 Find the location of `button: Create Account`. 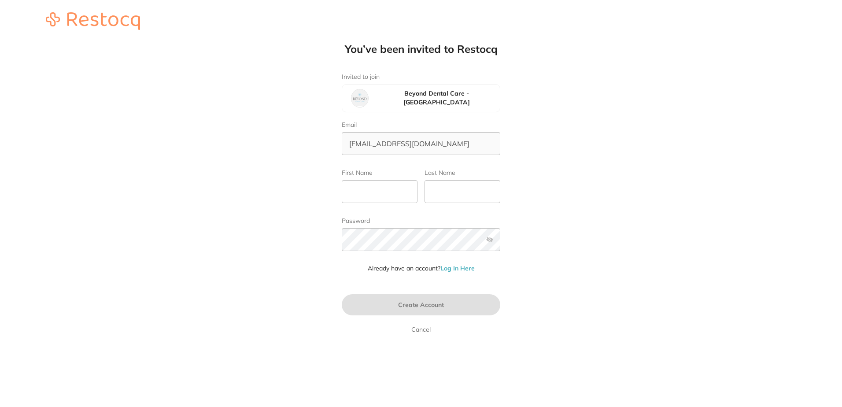

button: Create Account is located at coordinates (421, 305).